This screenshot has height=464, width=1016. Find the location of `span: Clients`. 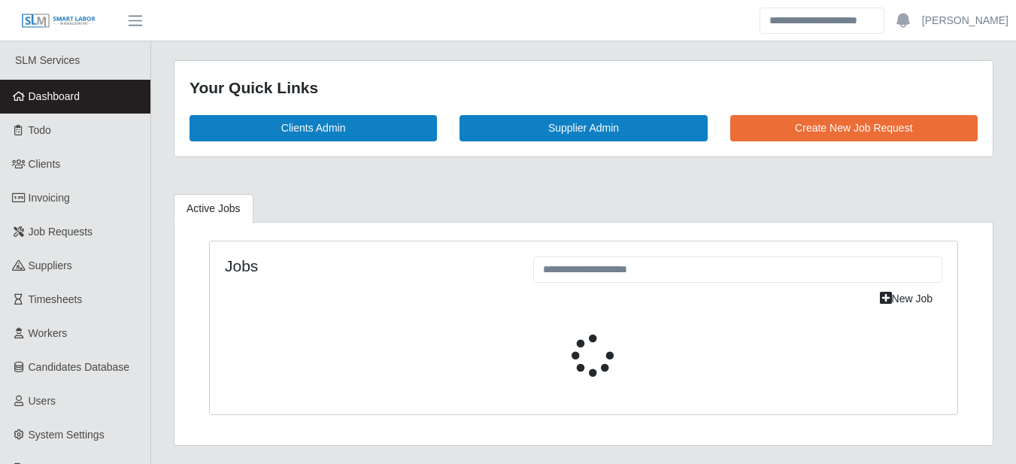

span: Clients is located at coordinates (44, 164).